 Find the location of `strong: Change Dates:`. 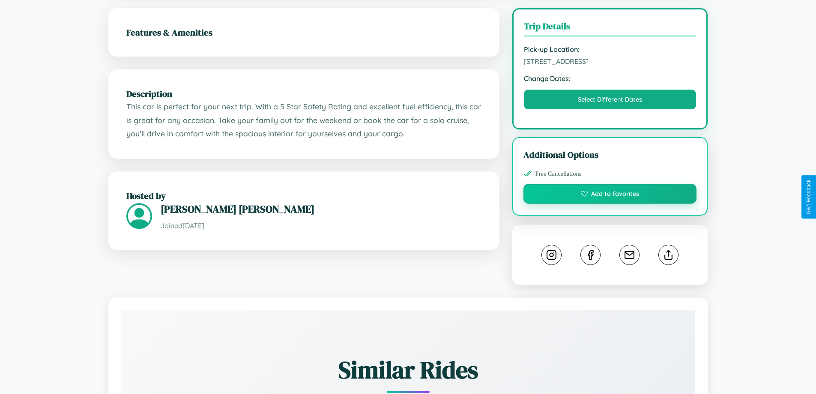

strong: Change Dates: is located at coordinates (610, 78).